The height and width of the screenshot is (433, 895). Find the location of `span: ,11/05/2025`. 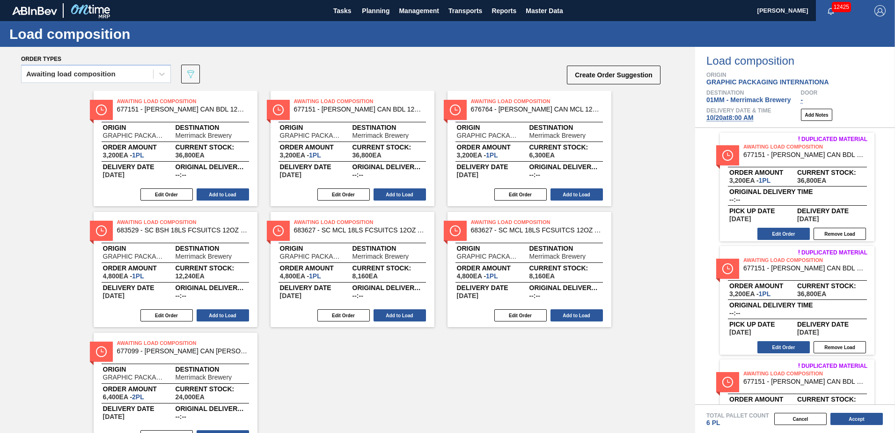

span: ,11/05/2025 is located at coordinates (740, 332).